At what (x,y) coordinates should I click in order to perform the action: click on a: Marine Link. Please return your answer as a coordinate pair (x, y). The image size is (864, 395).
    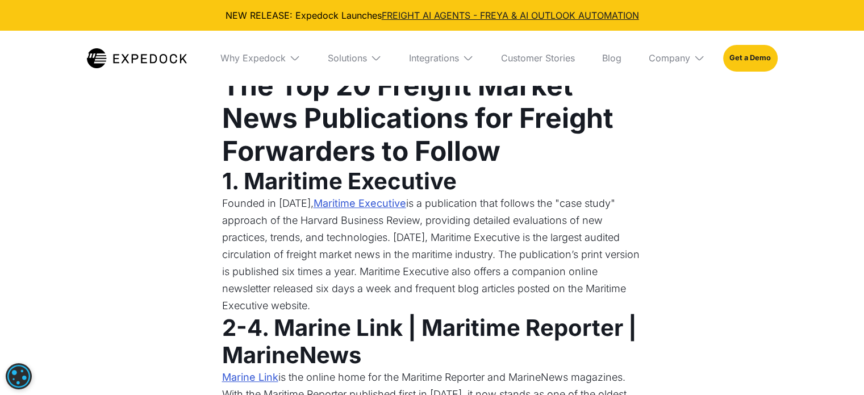
    Looking at the image, I should click on (250, 377).